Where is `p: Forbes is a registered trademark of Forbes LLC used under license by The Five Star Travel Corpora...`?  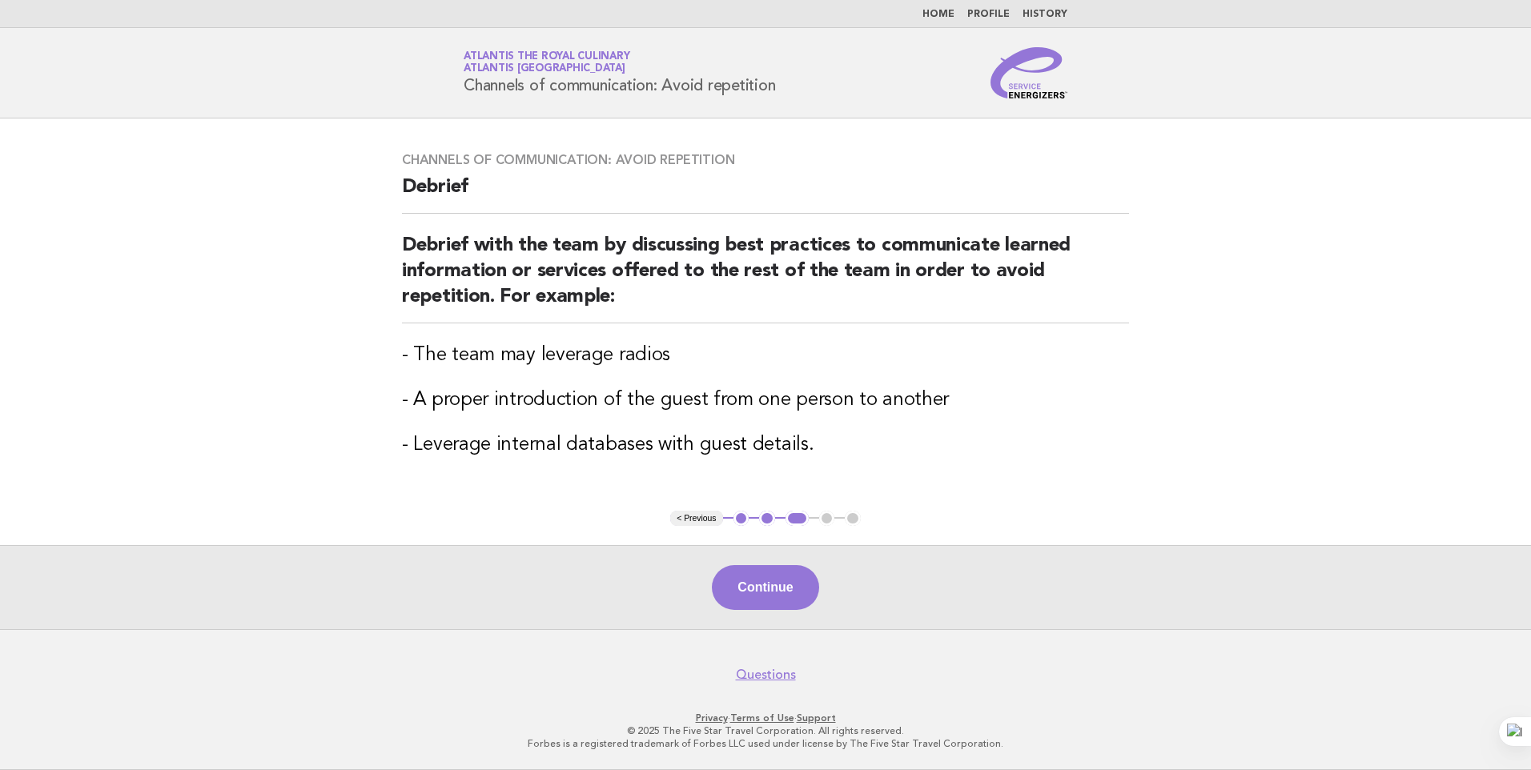 p: Forbes is a registered trademark of Forbes LLC used under license by The Five Star Travel Corpora... is located at coordinates (766, 744).